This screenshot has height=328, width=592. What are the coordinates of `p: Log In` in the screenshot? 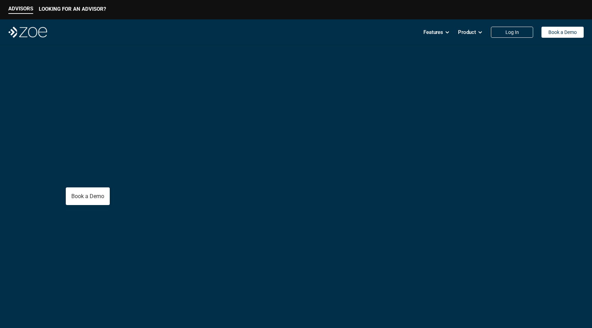 It's located at (512, 32).